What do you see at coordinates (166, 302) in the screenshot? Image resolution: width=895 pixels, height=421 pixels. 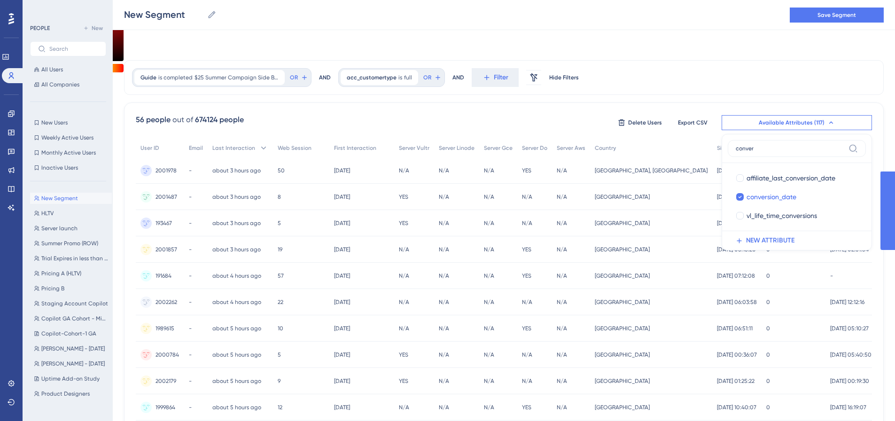 I see `span: 2002262` at bounding box center [166, 302].